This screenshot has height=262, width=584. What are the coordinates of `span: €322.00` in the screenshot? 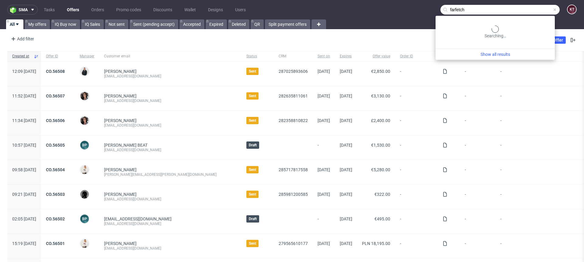 It's located at (382, 195).